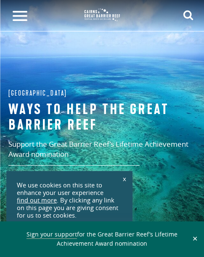 This screenshot has width=204, height=257. Describe the element at coordinates (37, 201) in the screenshot. I see `a: find out more` at that location.